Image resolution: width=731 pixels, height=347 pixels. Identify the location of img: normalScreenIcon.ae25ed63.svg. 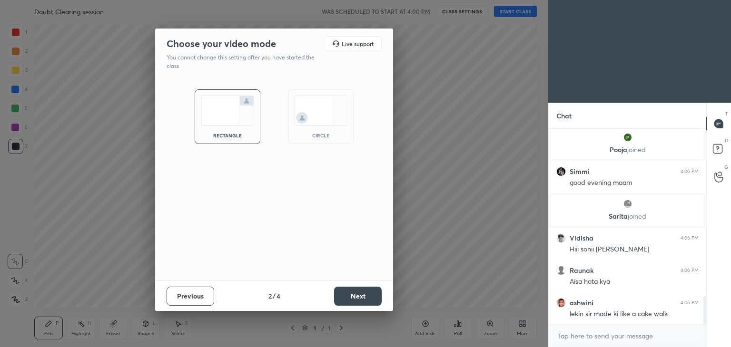
(228, 110).